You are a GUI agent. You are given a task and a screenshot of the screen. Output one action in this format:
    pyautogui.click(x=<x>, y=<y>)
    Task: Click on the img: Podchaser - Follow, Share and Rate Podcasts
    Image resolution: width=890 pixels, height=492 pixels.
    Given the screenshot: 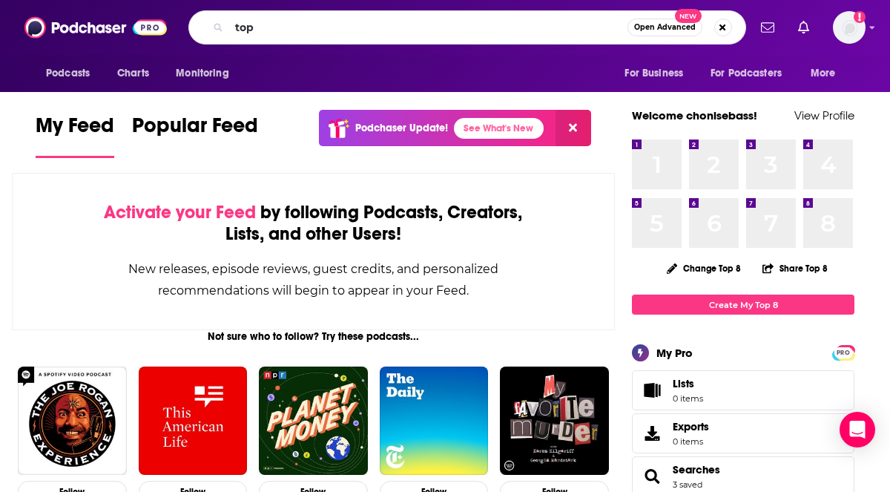 What is the action you would take?
    pyautogui.click(x=96, y=27)
    